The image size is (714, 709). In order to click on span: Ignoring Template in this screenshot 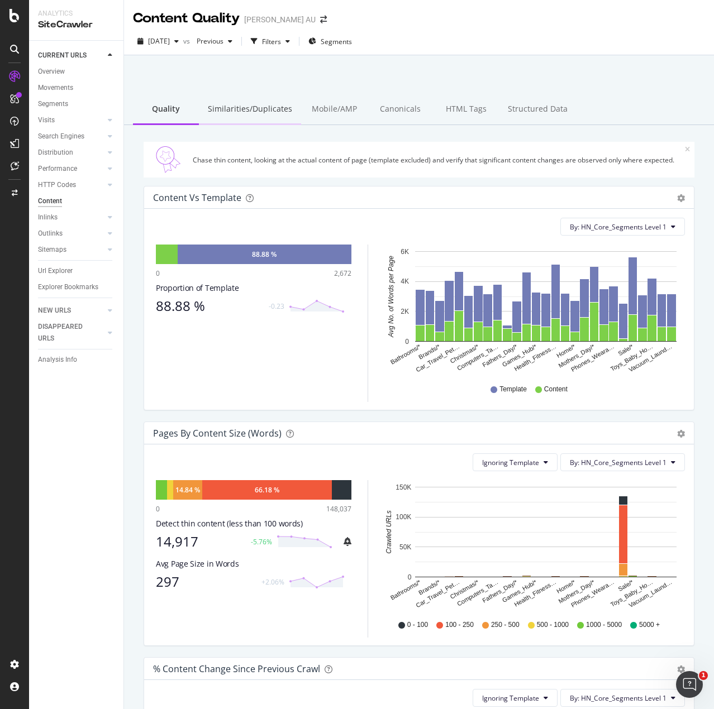, I will do `click(511, 698)`.